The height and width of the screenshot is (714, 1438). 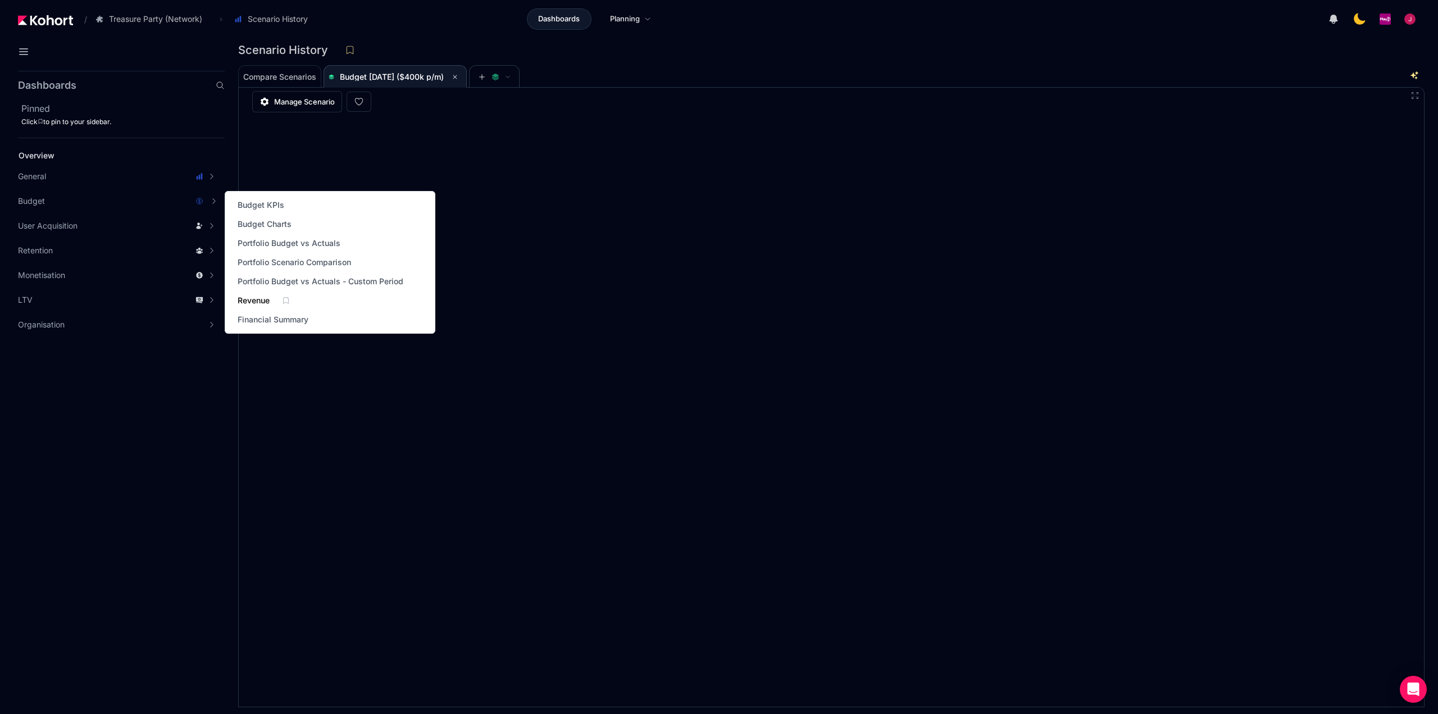 I want to click on h2: Dashboards, so click(x=47, y=85).